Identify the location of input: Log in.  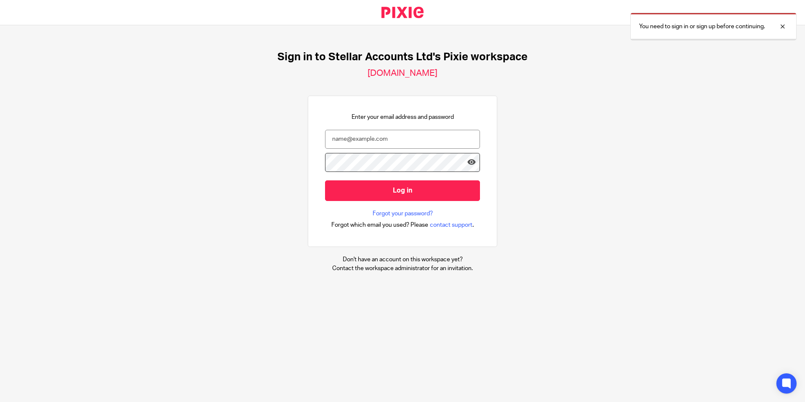
(403, 190).